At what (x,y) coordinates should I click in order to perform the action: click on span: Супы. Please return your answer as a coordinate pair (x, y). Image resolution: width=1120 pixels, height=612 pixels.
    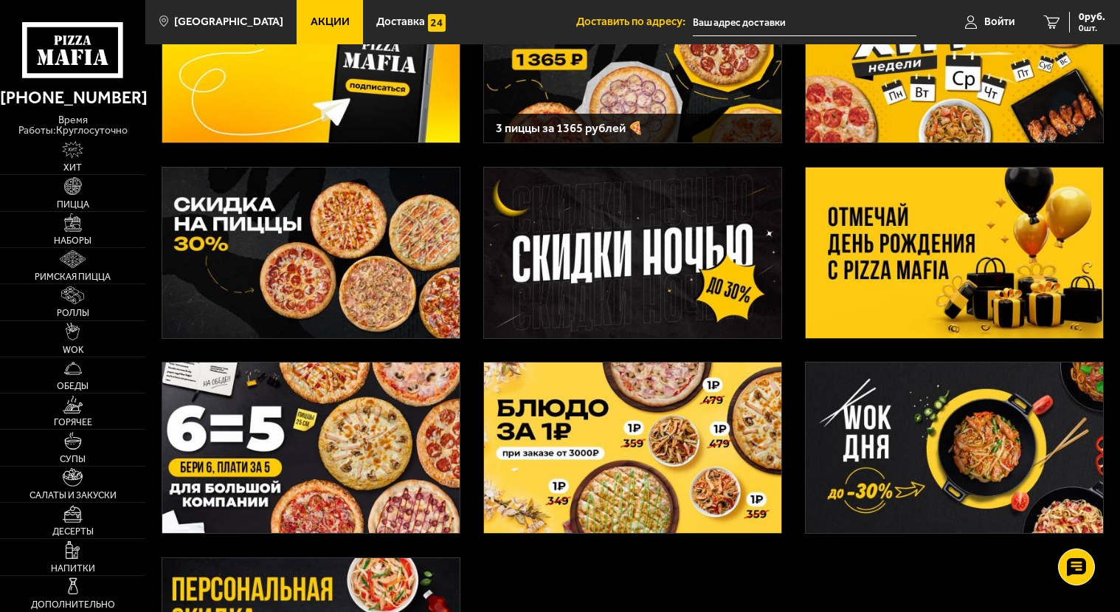
    Looking at the image, I should click on (72, 459).